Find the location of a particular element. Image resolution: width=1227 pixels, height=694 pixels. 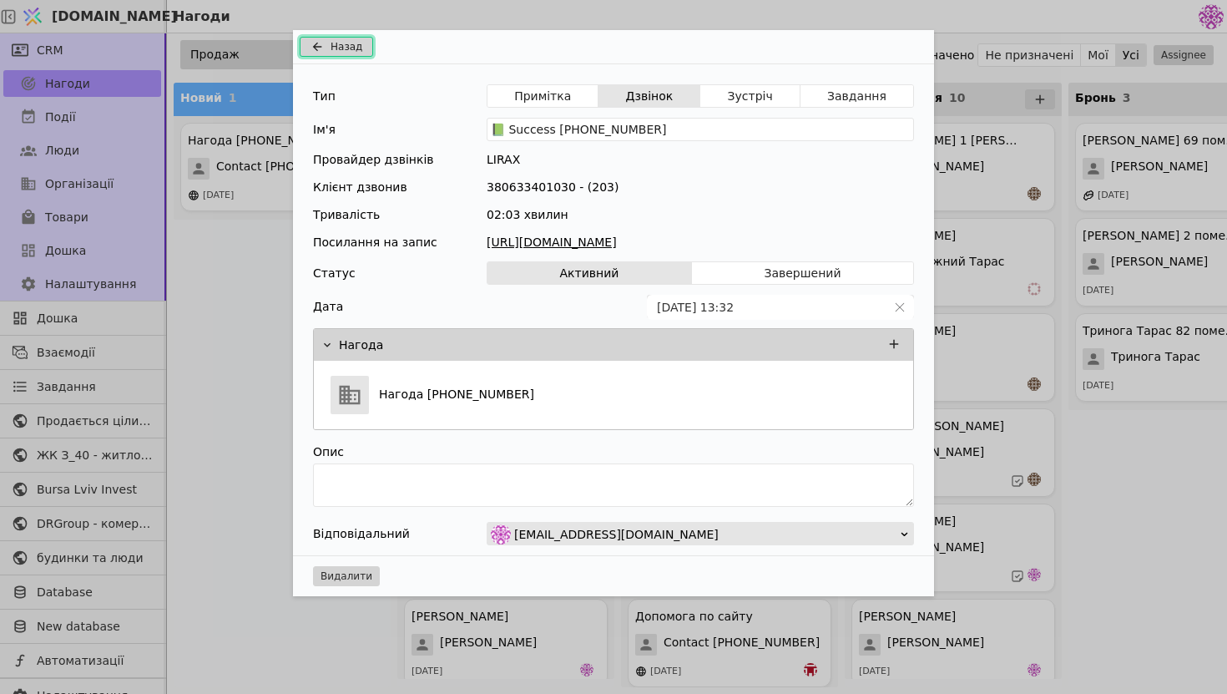

div: Тривалість is located at coordinates (347, 215).